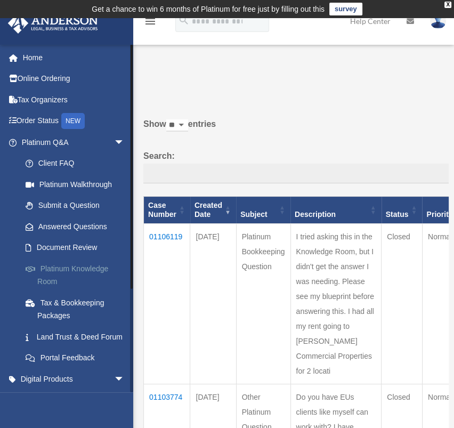 This screenshot has height=428, width=454. I want to click on input: Search:, so click(296, 174).